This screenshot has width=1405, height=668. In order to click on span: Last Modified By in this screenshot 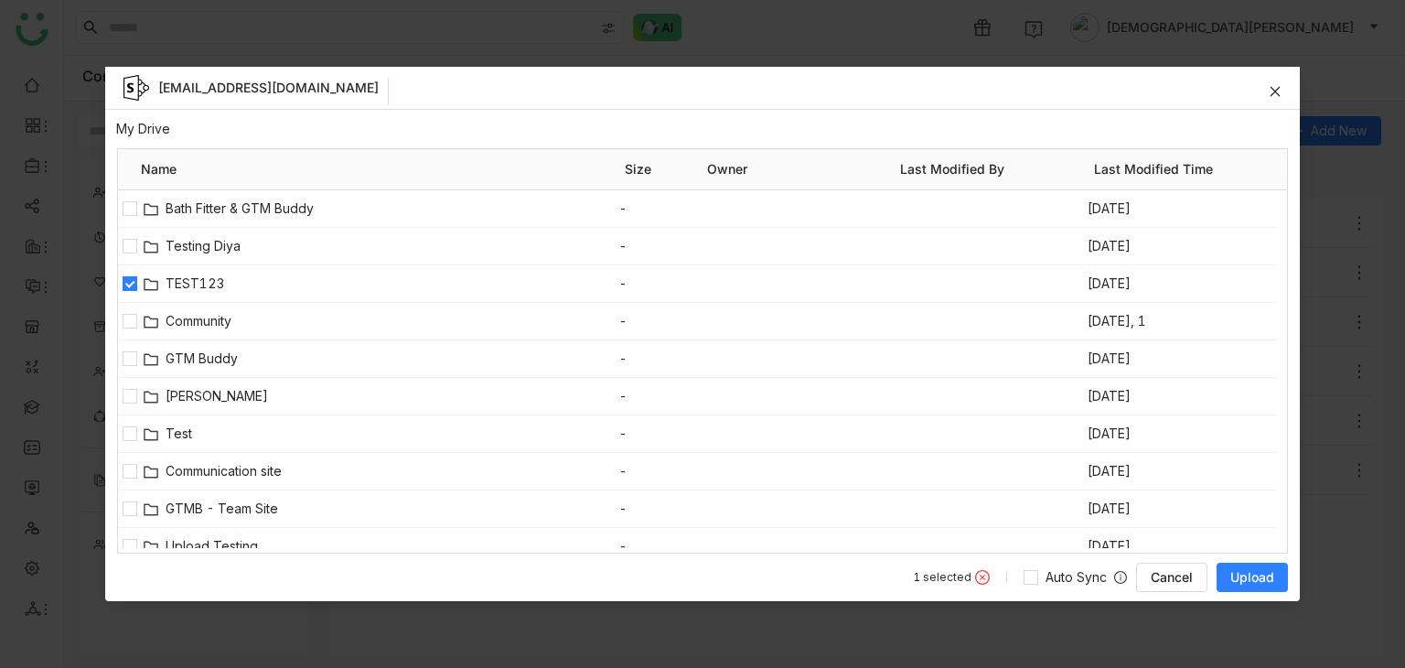, I will do `click(997, 169)`.